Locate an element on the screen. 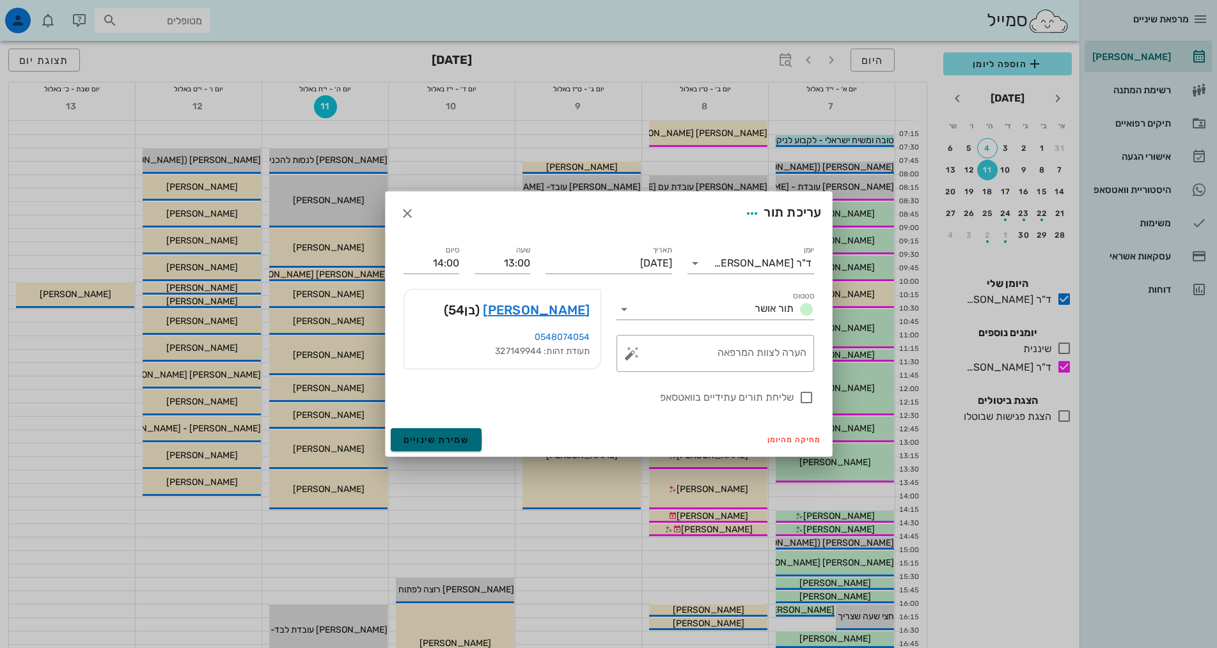  label: יומן is located at coordinates (808, 250).